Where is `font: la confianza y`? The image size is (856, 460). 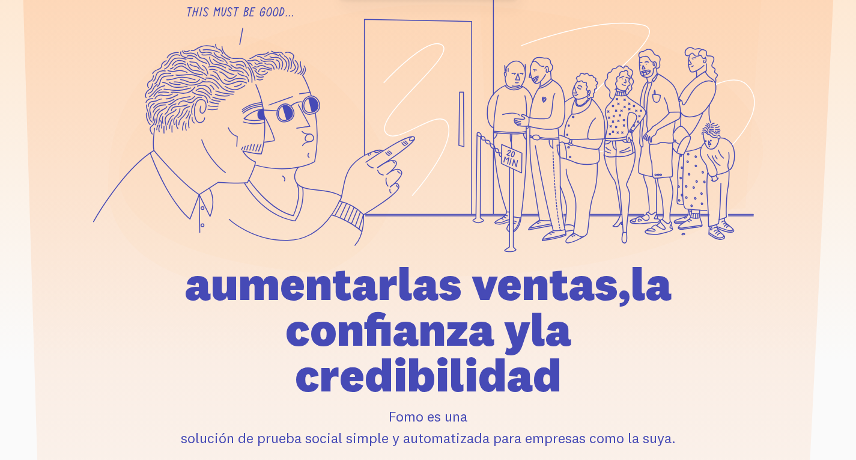
font: la confianza y is located at coordinates (478, 306).